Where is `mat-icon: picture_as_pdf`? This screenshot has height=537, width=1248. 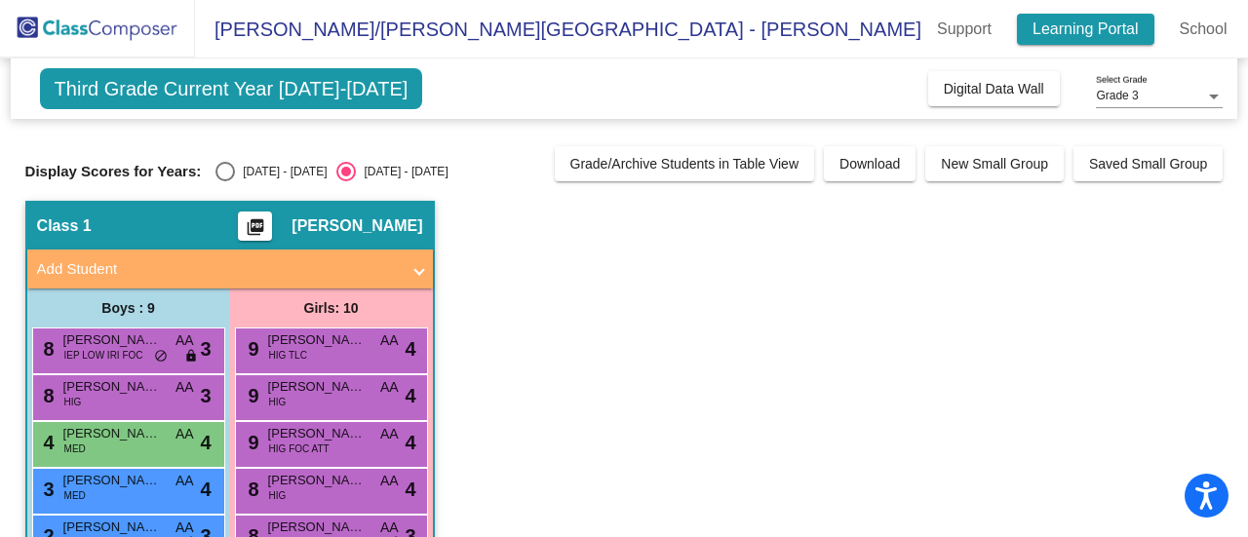
mat-icon: picture_as_pdf is located at coordinates (255, 231).